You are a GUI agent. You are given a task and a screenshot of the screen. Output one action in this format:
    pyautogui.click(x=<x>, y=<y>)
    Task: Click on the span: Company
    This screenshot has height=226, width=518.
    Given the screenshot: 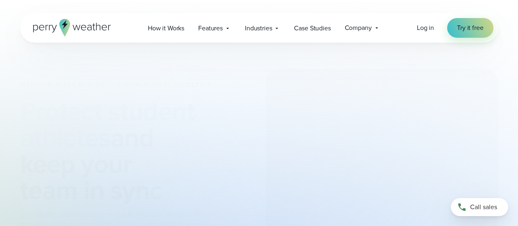 What is the action you would take?
    pyautogui.click(x=359, y=28)
    